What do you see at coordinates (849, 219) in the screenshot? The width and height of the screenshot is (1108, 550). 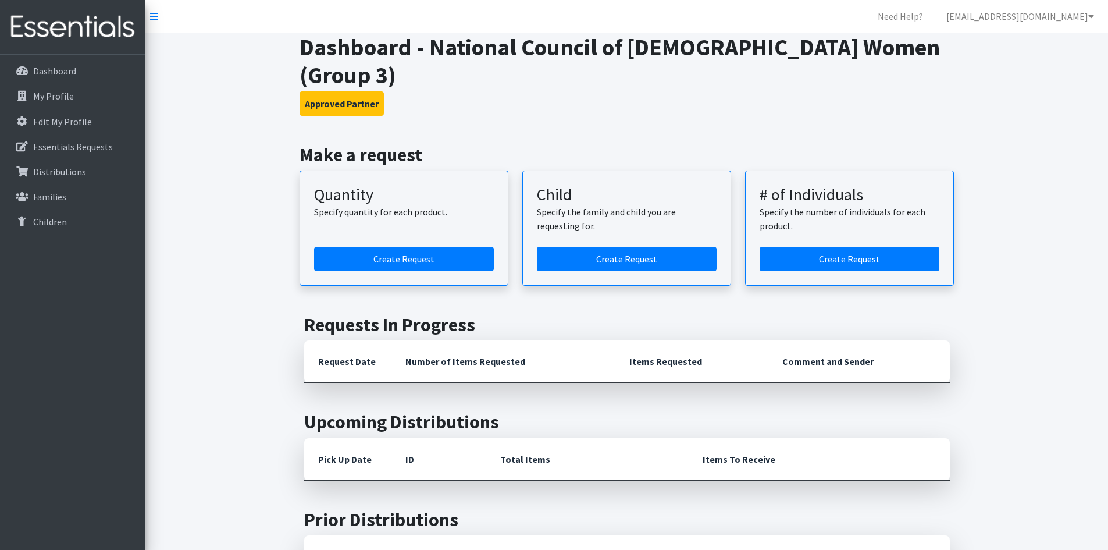 I see `p: Specify the number of individuals for each product.` at bounding box center [849, 219].